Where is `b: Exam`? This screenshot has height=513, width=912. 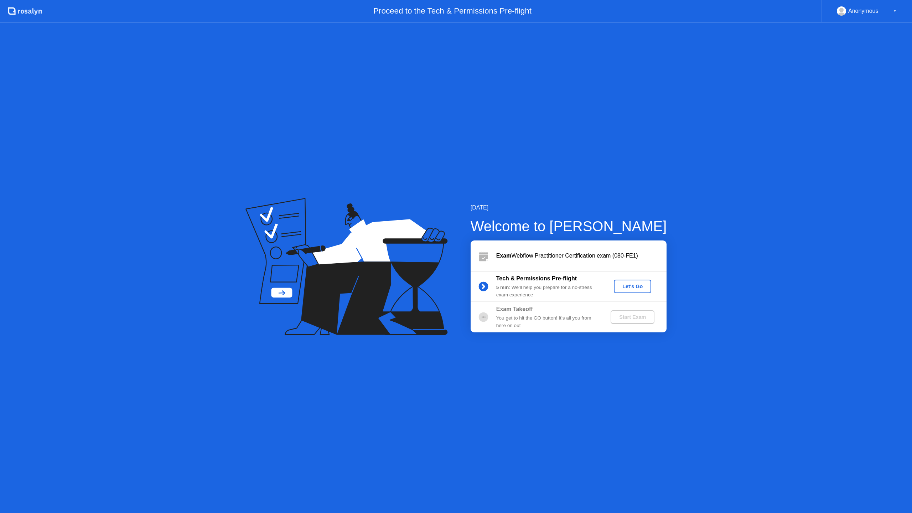 b: Exam is located at coordinates (504, 255).